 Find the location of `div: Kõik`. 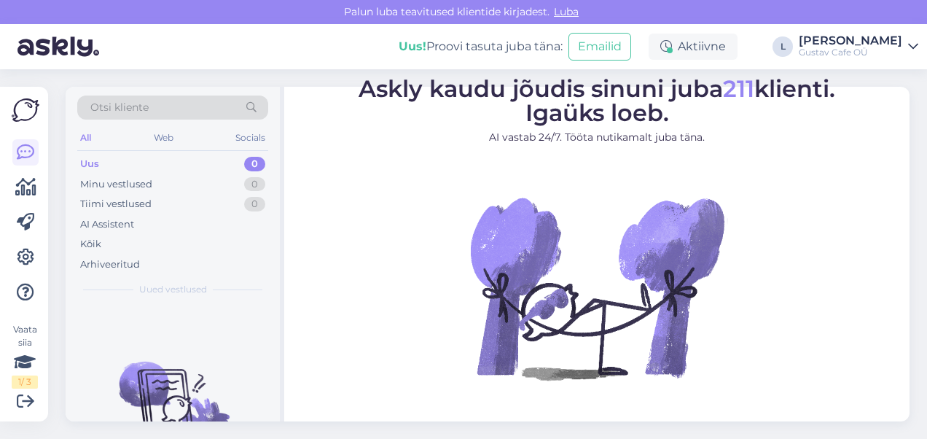

div: Kõik is located at coordinates (90, 244).